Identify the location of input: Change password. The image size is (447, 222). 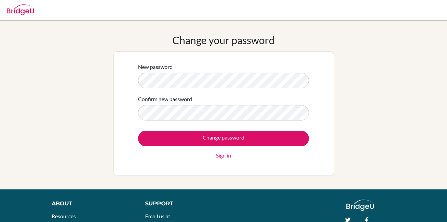
(223, 139).